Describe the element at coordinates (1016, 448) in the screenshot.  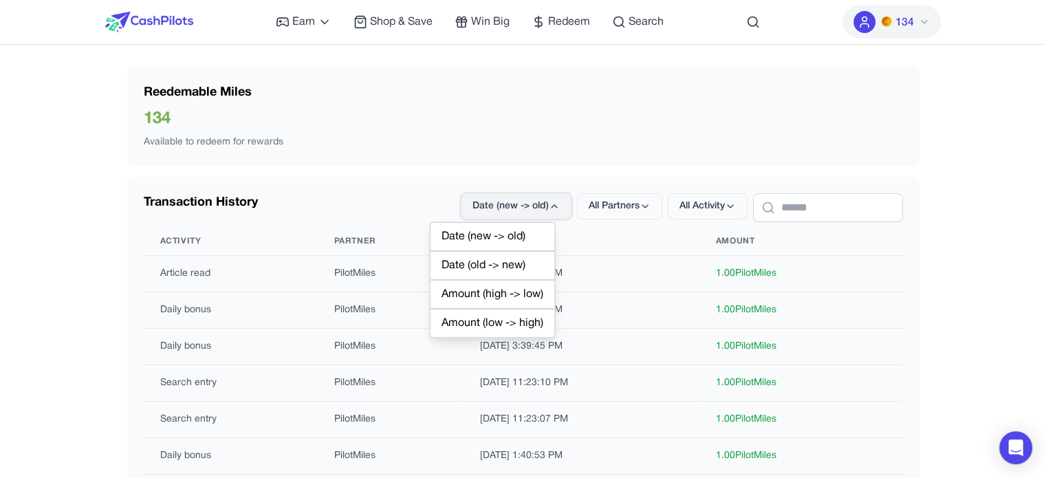
I see `div: Open Intercom Messenger` at that location.